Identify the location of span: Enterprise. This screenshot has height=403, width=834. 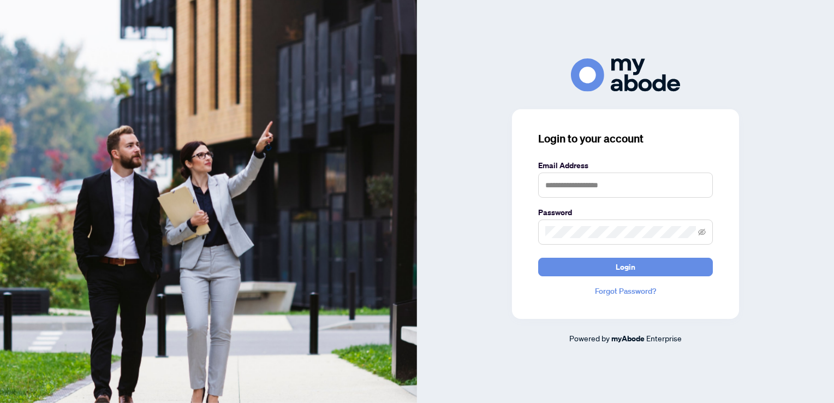
(663, 338).